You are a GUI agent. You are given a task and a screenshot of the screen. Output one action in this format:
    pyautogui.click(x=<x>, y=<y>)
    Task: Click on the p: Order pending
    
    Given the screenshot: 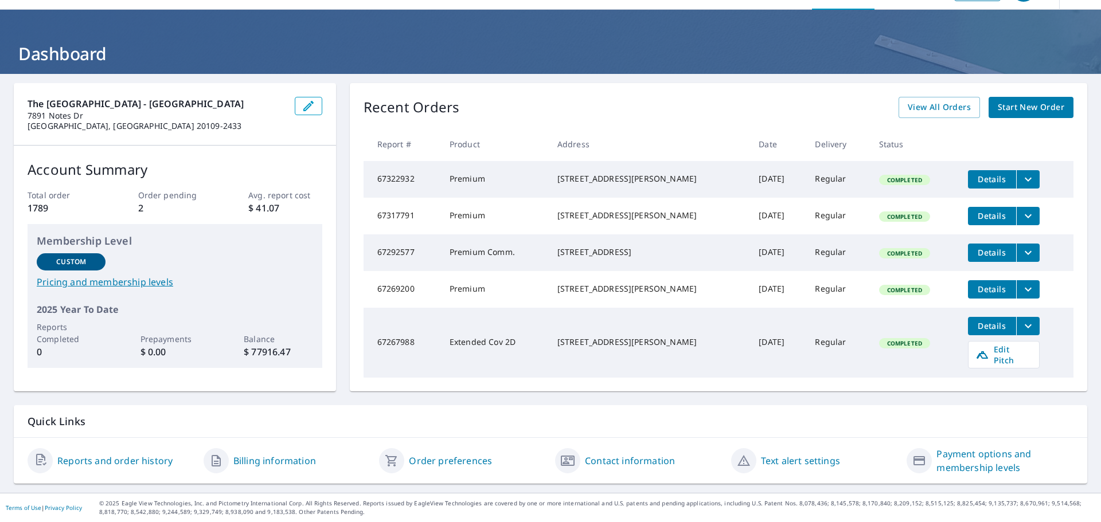 What is the action you would take?
    pyautogui.click(x=175, y=195)
    